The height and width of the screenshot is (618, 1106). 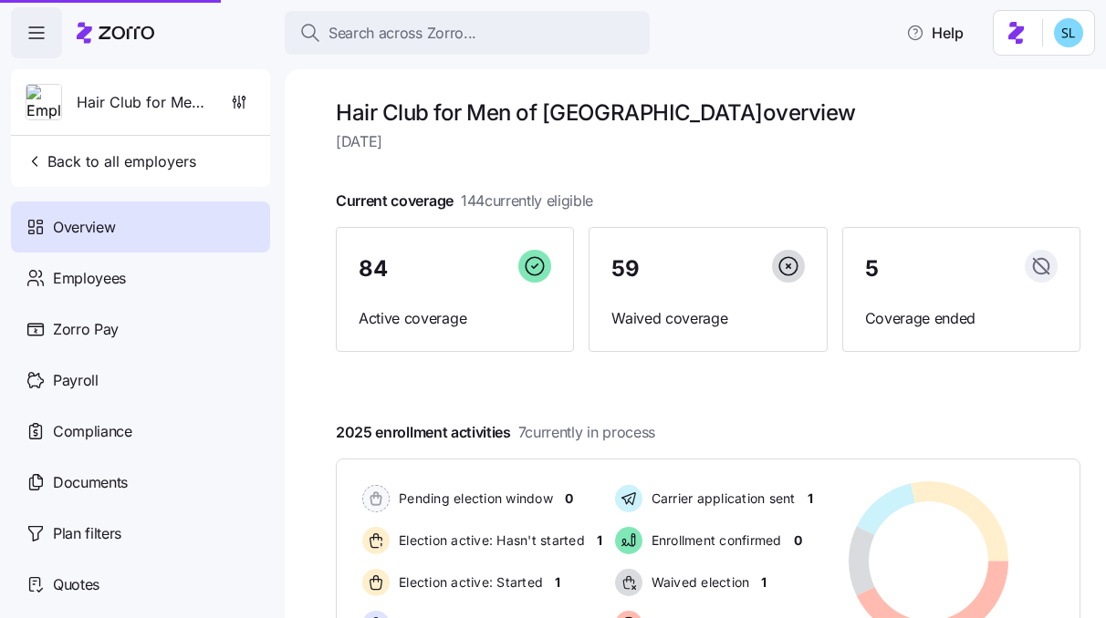 I want to click on span: Documents, so click(x=90, y=483).